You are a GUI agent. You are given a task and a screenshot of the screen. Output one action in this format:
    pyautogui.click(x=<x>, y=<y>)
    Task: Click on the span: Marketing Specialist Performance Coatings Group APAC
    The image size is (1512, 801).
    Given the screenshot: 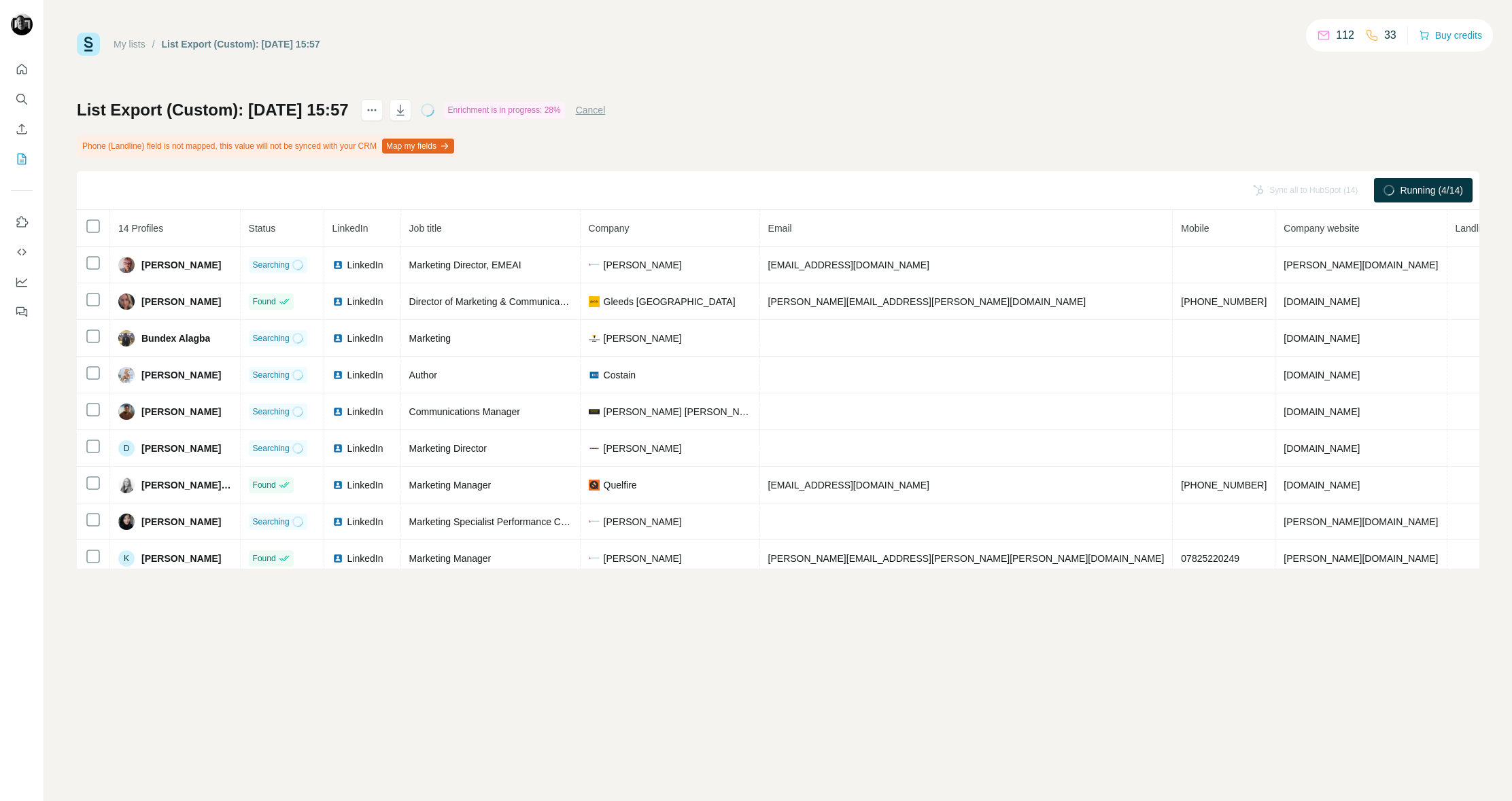 What is the action you would take?
    pyautogui.click(x=528, y=522)
    